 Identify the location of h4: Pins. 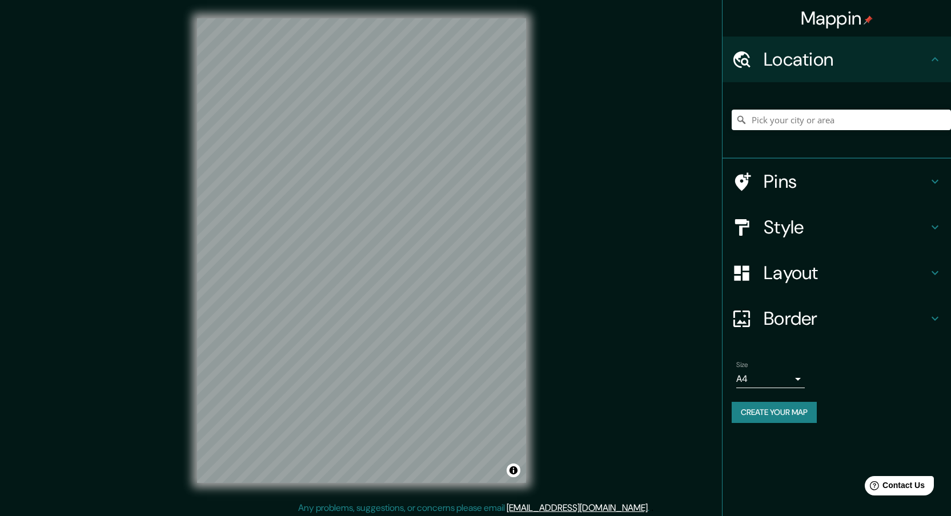
(846, 182).